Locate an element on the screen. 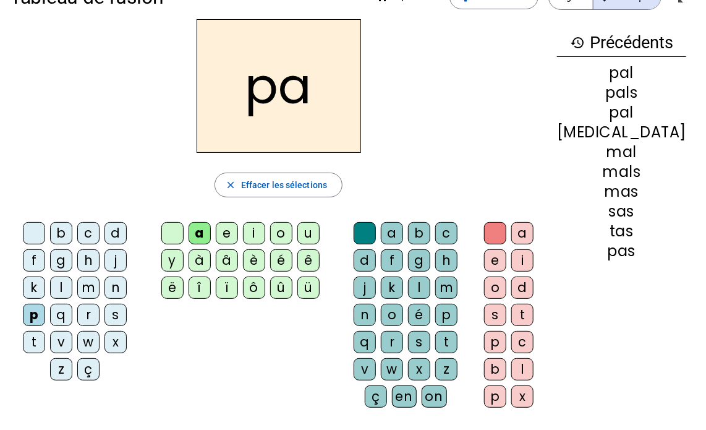 The height and width of the screenshot is (430, 706). div: ë is located at coordinates (172, 287).